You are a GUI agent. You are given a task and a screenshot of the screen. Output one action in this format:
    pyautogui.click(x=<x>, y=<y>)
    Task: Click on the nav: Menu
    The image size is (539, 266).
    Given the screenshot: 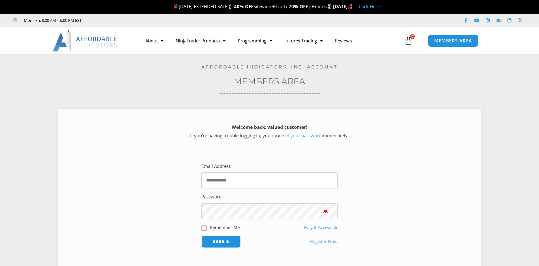 What is the action you would take?
    pyautogui.click(x=271, y=41)
    